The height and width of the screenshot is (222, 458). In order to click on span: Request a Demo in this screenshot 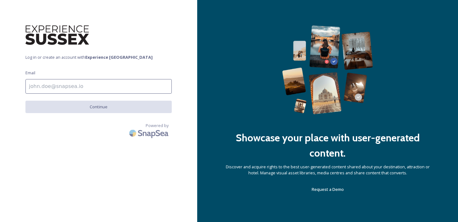, I will do `click(327, 189)`.